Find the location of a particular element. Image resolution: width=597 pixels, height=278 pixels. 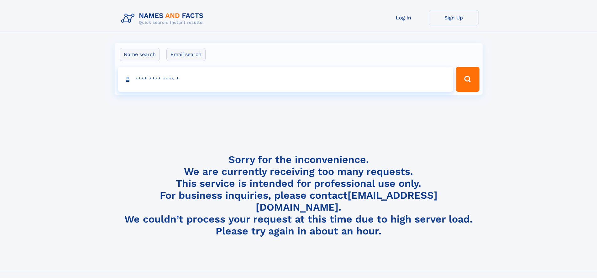

button: Search Button is located at coordinates (468, 79).